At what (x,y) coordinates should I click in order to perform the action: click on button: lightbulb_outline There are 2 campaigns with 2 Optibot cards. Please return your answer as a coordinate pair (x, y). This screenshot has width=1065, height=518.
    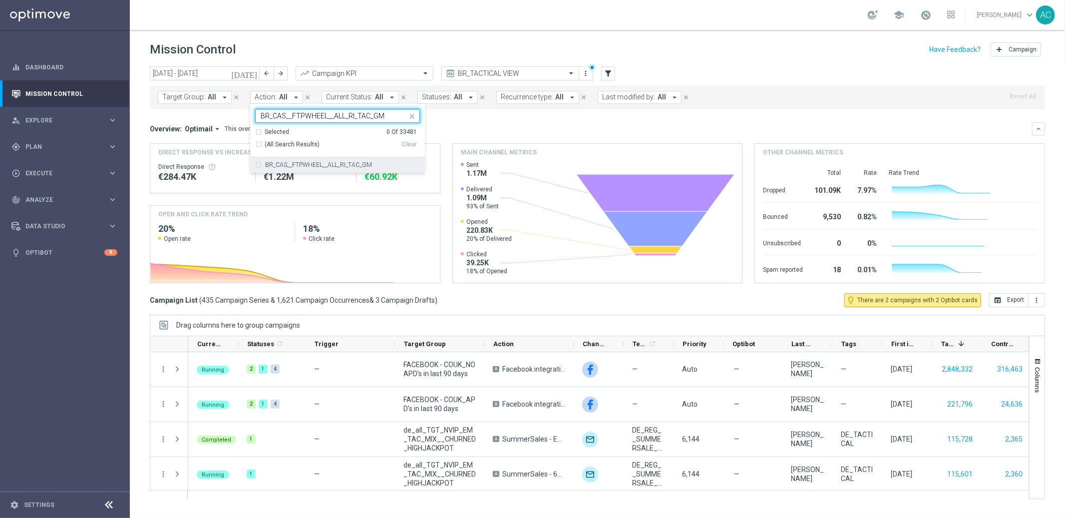
    Looking at the image, I should click on (912, 300).